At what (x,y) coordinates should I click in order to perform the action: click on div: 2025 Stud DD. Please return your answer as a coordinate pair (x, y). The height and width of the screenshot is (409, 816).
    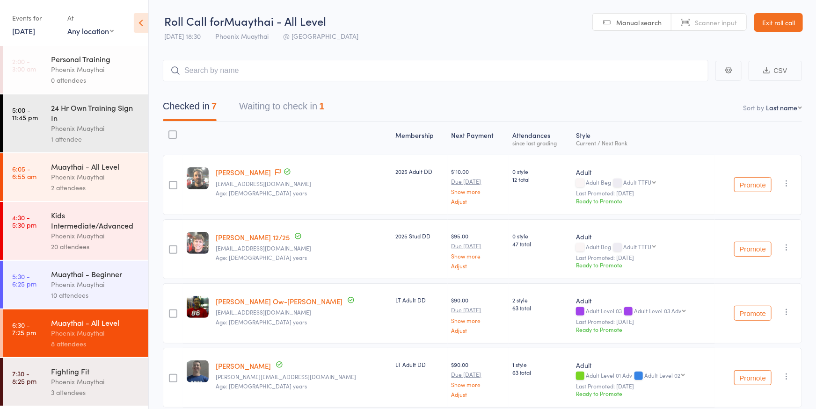
    Looking at the image, I should click on (420, 236).